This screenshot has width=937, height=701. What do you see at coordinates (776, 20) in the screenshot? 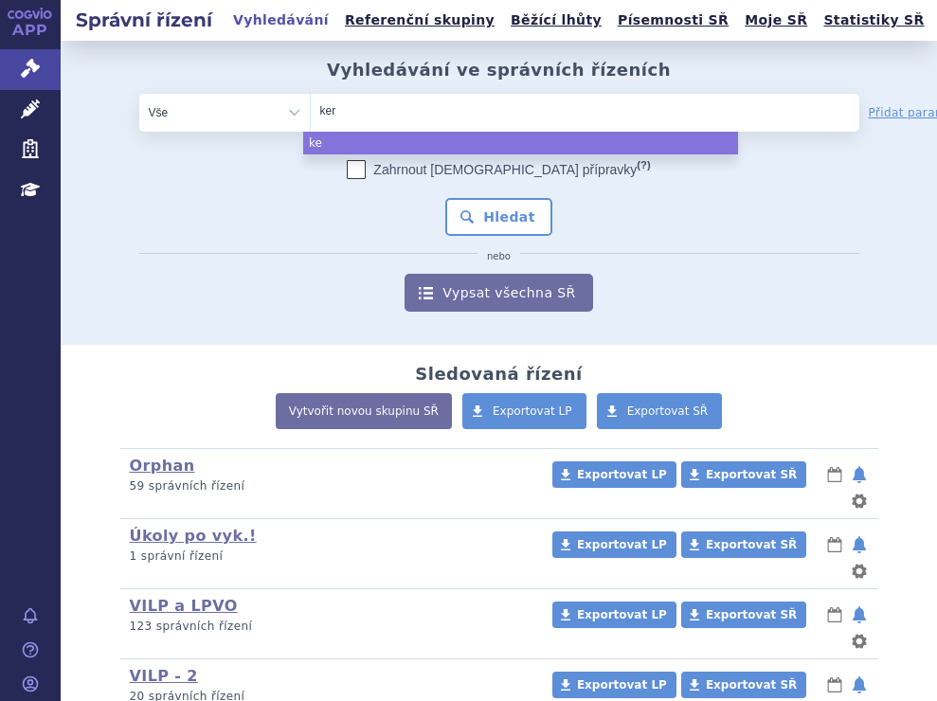
I see `a: Moje SŘ` at bounding box center [776, 20].